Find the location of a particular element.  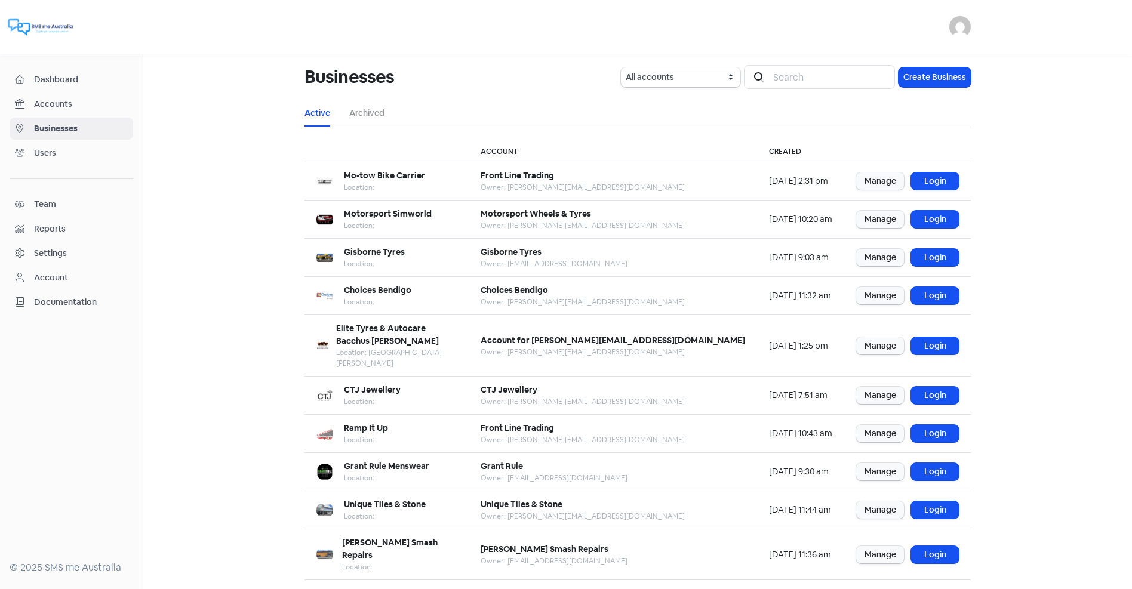

a: Accounts is located at coordinates (71, 104).